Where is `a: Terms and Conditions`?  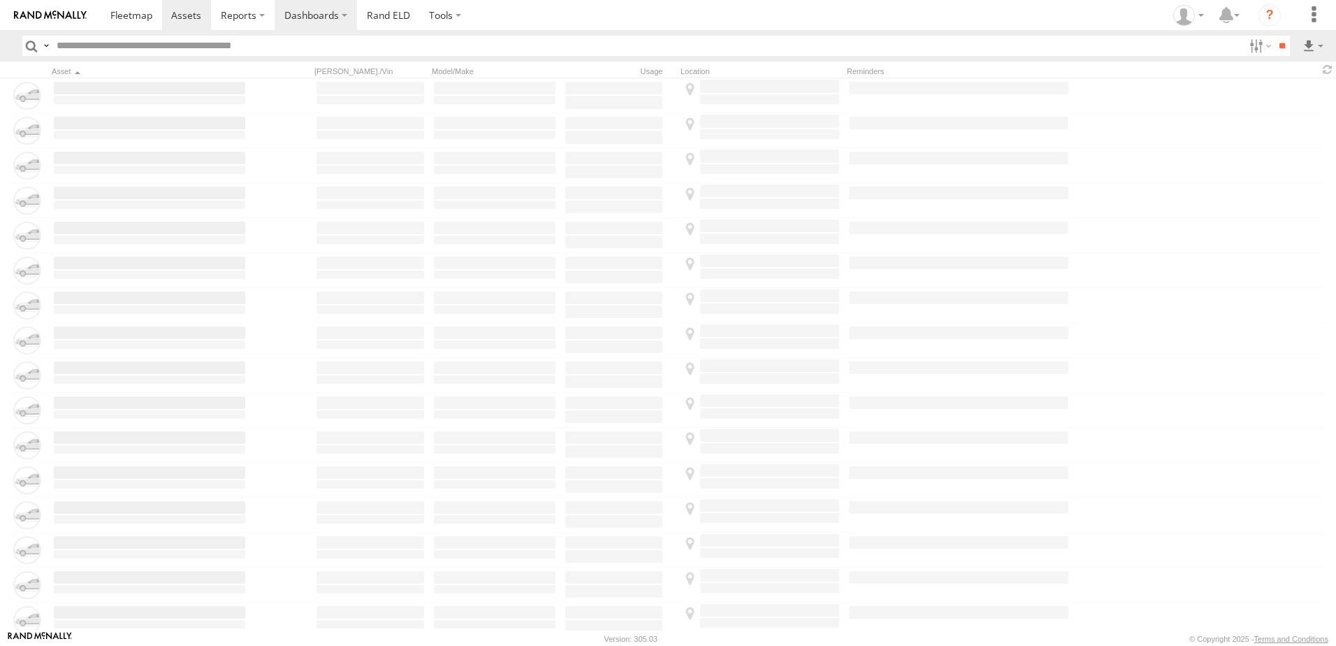
a: Terms and Conditions is located at coordinates (1292, 639).